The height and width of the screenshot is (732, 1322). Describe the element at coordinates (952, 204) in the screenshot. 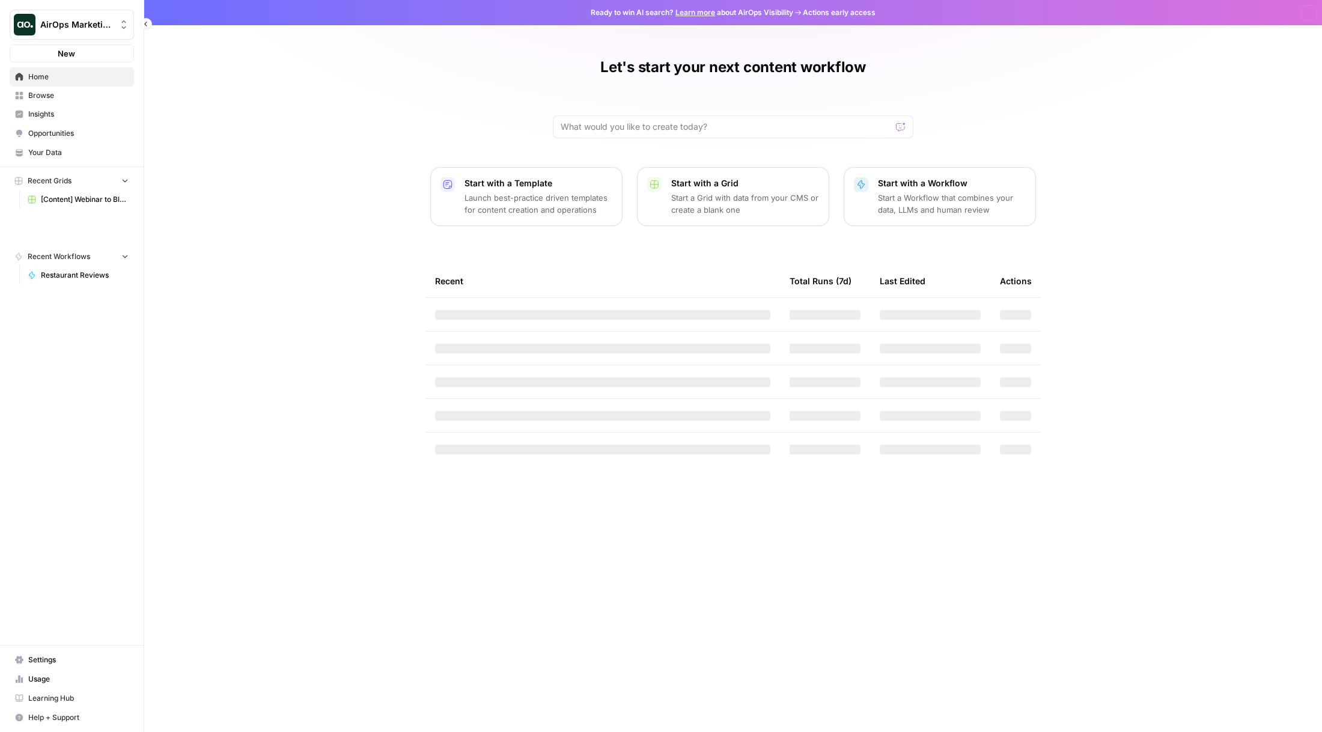

I see `p: Start a Workflow that combines your data, LLMs and human review` at that location.